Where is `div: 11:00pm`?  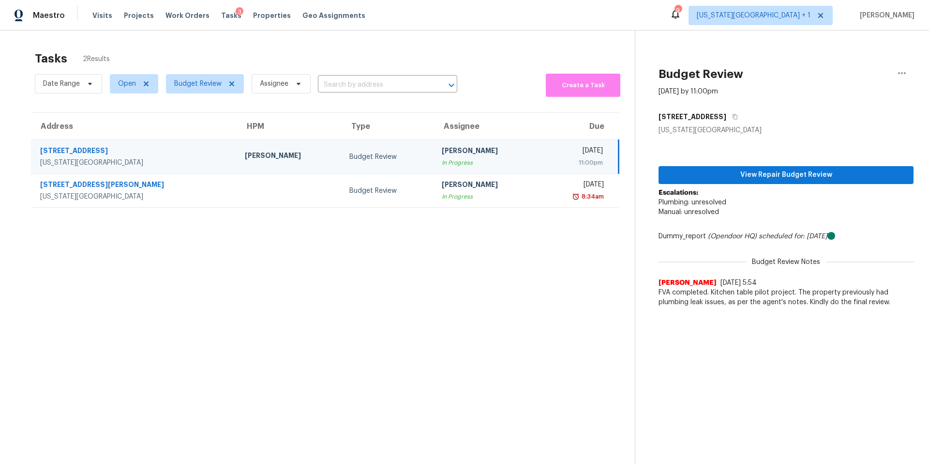 div: 11:00pm is located at coordinates (575, 163).